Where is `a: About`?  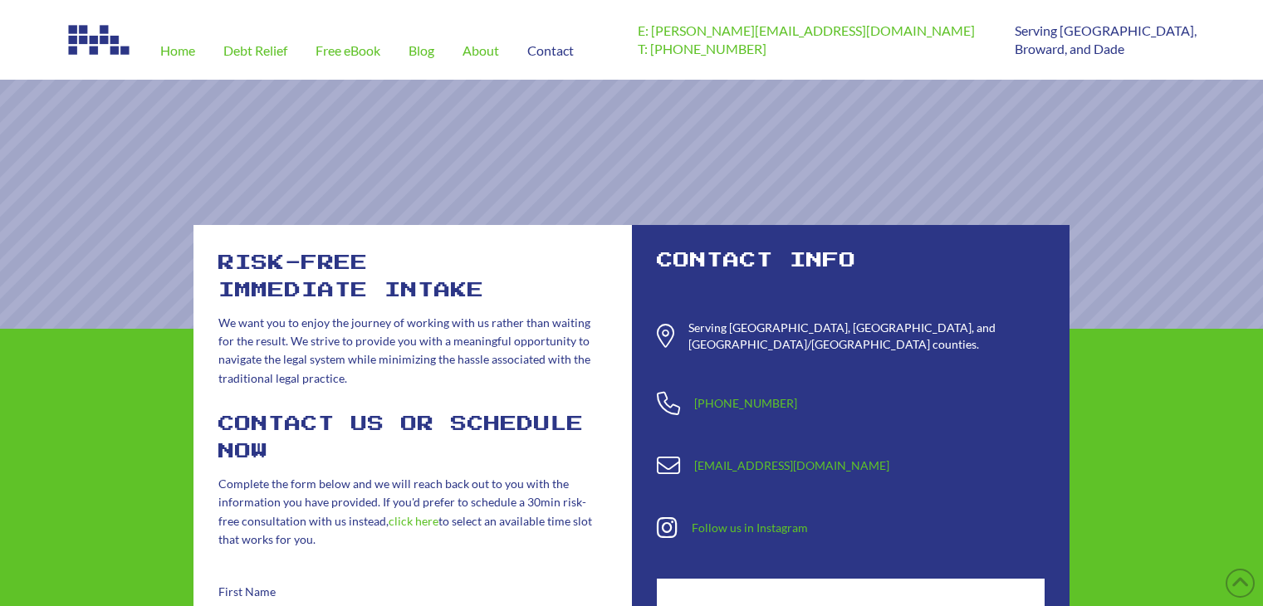
a: About is located at coordinates (481, 51).